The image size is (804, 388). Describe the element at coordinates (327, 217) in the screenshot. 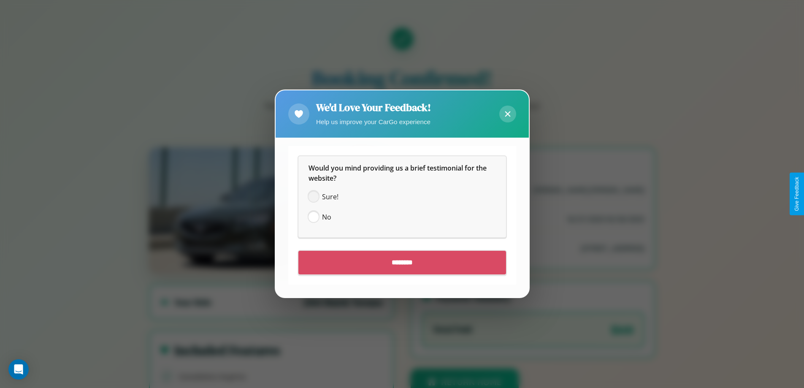

I see `span: No` at that location.